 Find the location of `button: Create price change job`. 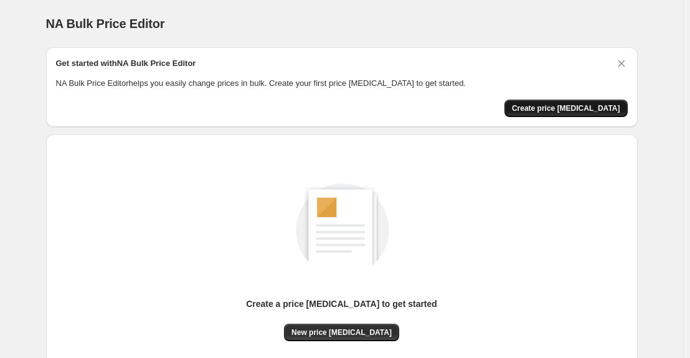

button: Create price change job is located at coordinates (566, 108).